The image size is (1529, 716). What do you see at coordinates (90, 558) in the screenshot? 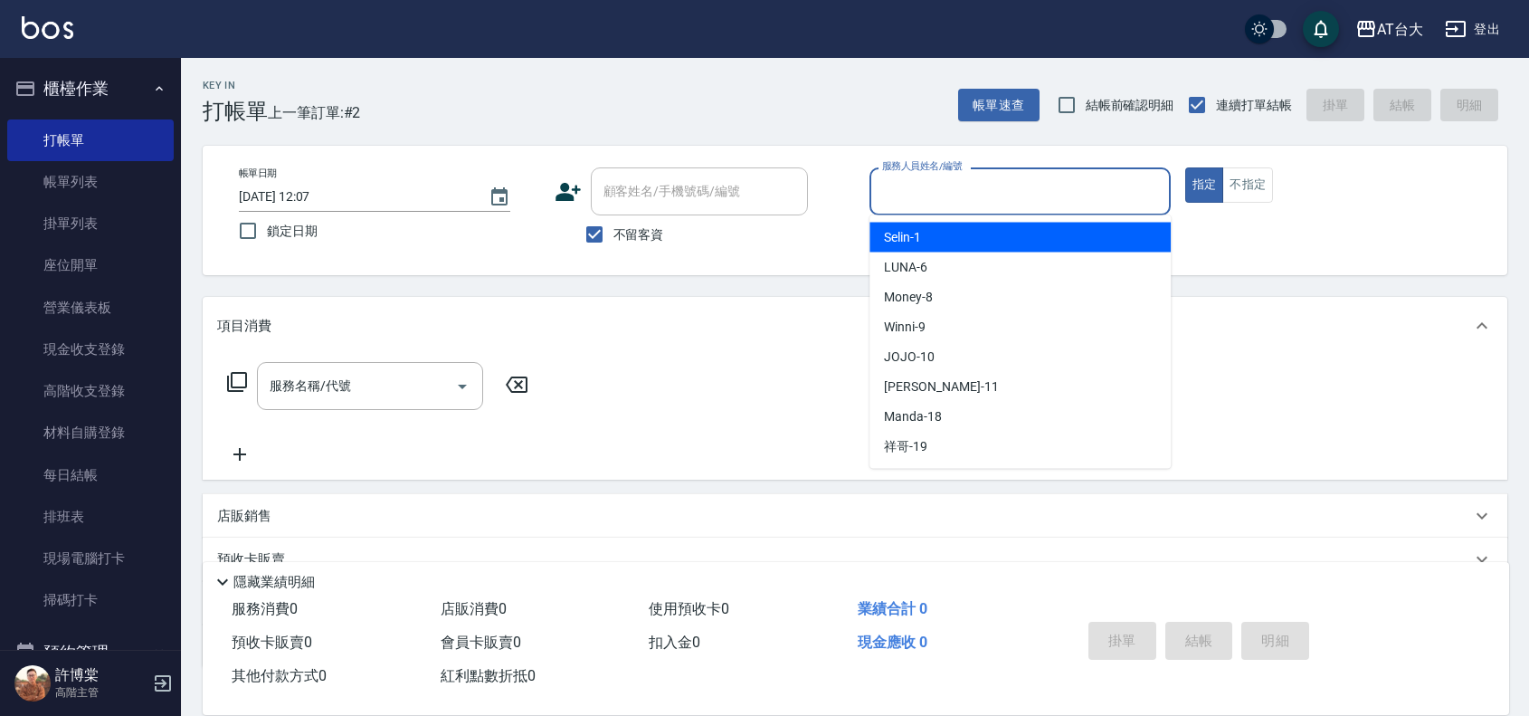
I see `a: 現場電腦打卡` at bounding box center [90, 558].